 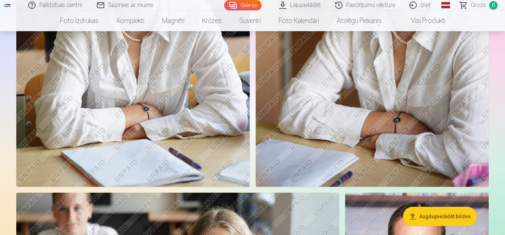 I want to click on a: Foto izdrukas, so click(x=79, y=21).